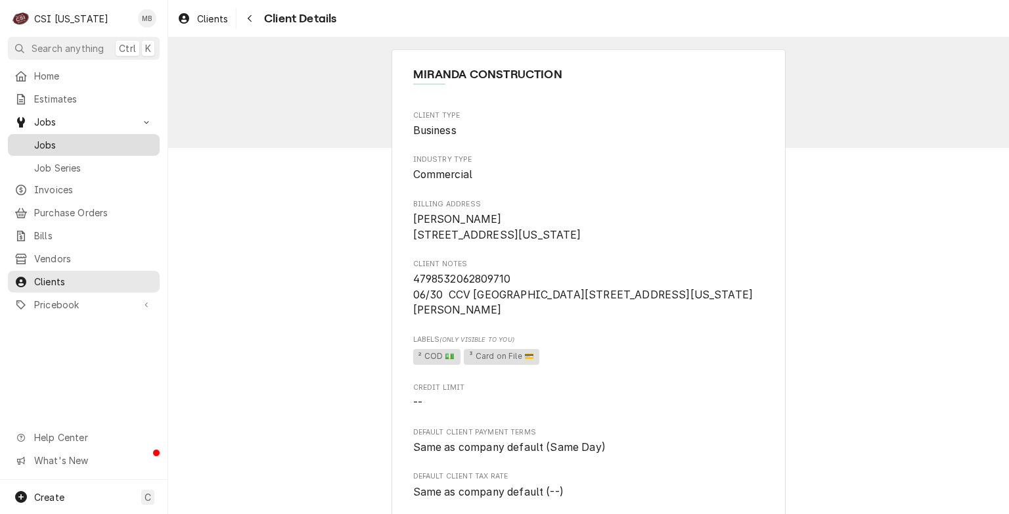  Describe the element at coordinates (147, 18) in the screenshot. I see `div: MB` at that location.